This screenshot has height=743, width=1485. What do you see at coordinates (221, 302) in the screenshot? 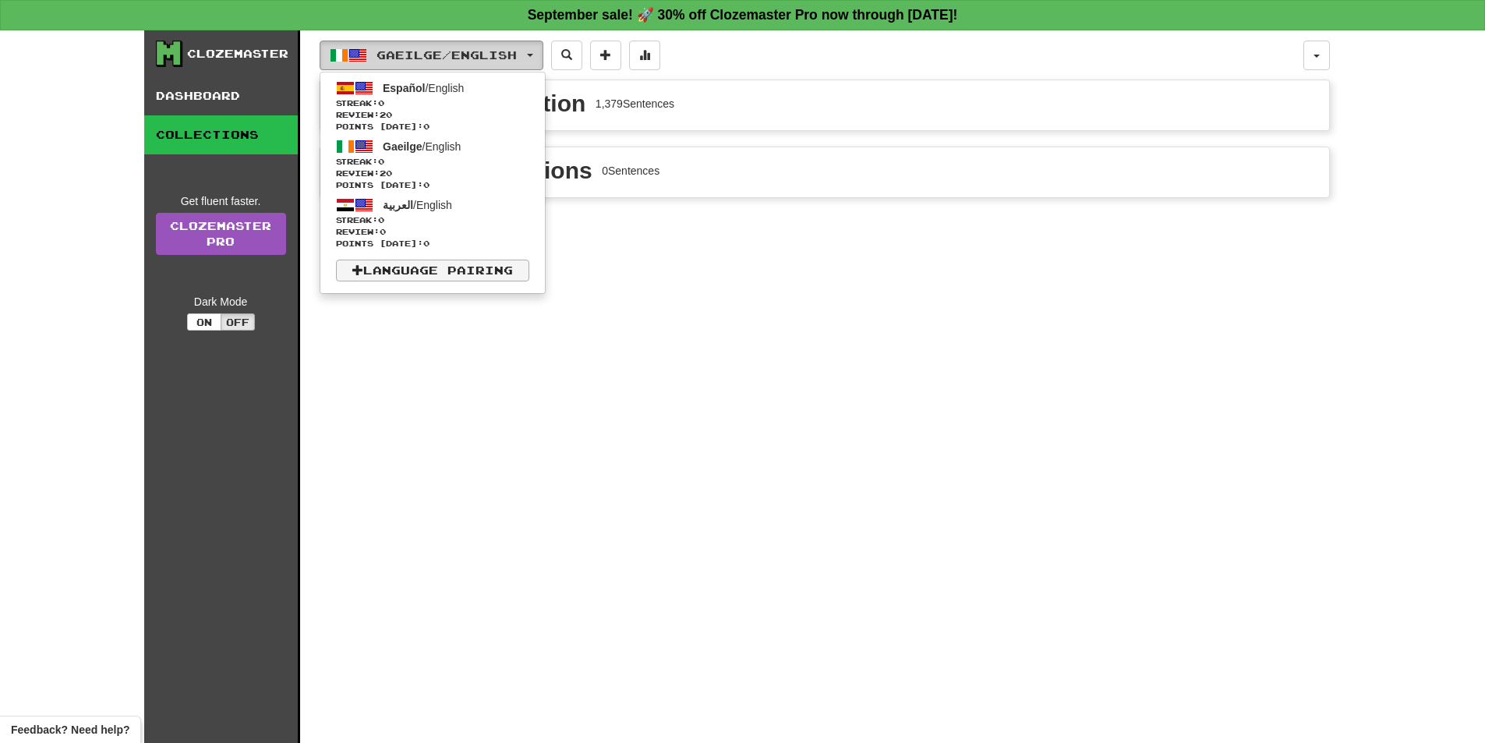
I see `div: Dark Mode` at bounding box center [221, 302].